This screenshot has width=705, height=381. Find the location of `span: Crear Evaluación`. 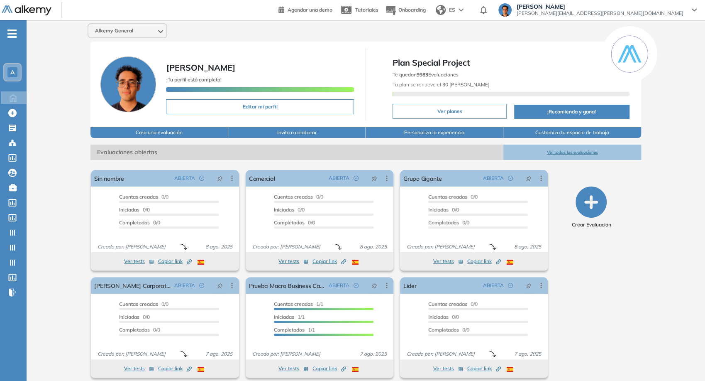

span: Crear Evaluación is located at coordinates (591, 225).